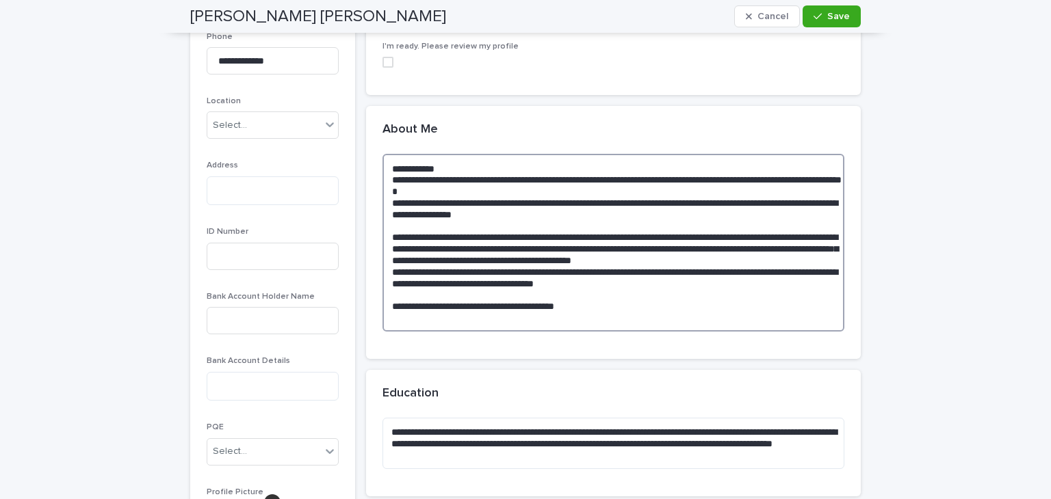  What do you see at coordinates (224, 101) in the screenshot?
I see `span: Location` at bounding box center [224, 101].